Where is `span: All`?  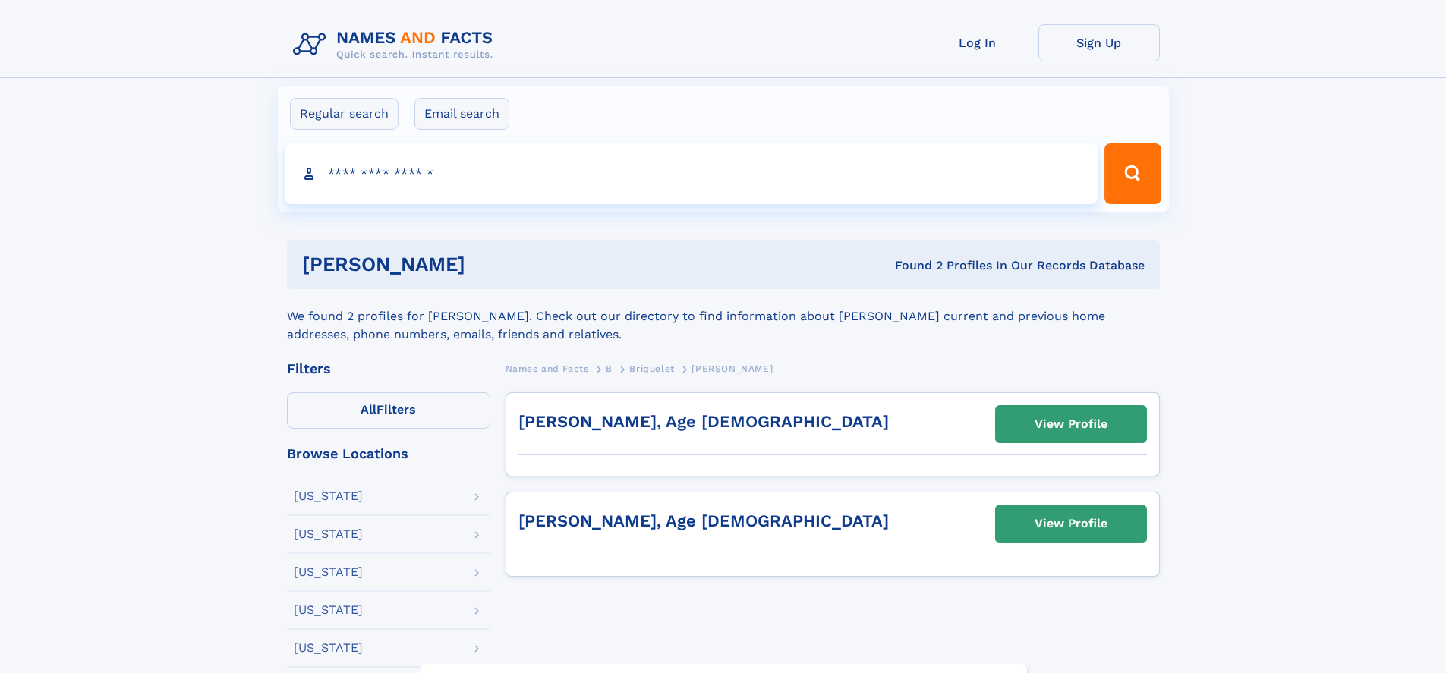 span: All is located at coordinates (368, 409).